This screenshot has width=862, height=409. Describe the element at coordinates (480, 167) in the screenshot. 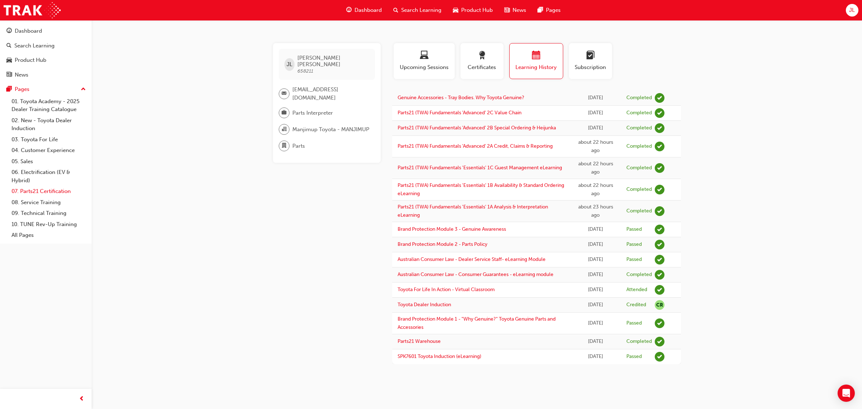

I see `a: Parts21 (TWA) Fundamentals 'Essentials' 1C Guest Management eLearning` at that location.